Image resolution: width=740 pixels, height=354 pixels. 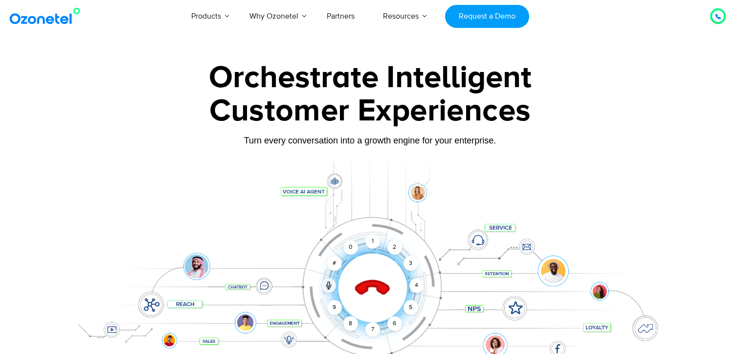 What do you see at coordinates (351, 323) in the screenshot?
I see `div: 8` at bounding box center [351, 323].